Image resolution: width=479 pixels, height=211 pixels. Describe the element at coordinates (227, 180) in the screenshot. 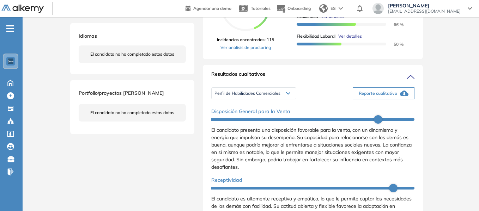

I see `span: Receptividad` at that location.